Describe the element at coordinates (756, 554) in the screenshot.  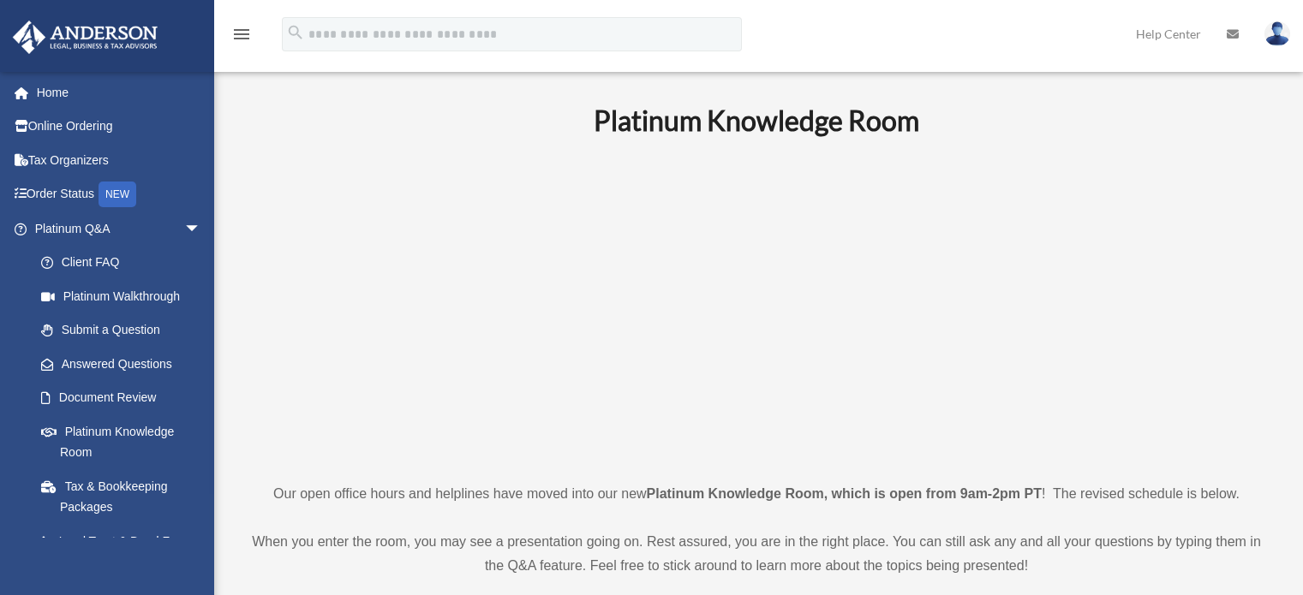
I see `p: When you enter the room, you may see a presentation going on. Rest assured, you are in the right ...` at that location.